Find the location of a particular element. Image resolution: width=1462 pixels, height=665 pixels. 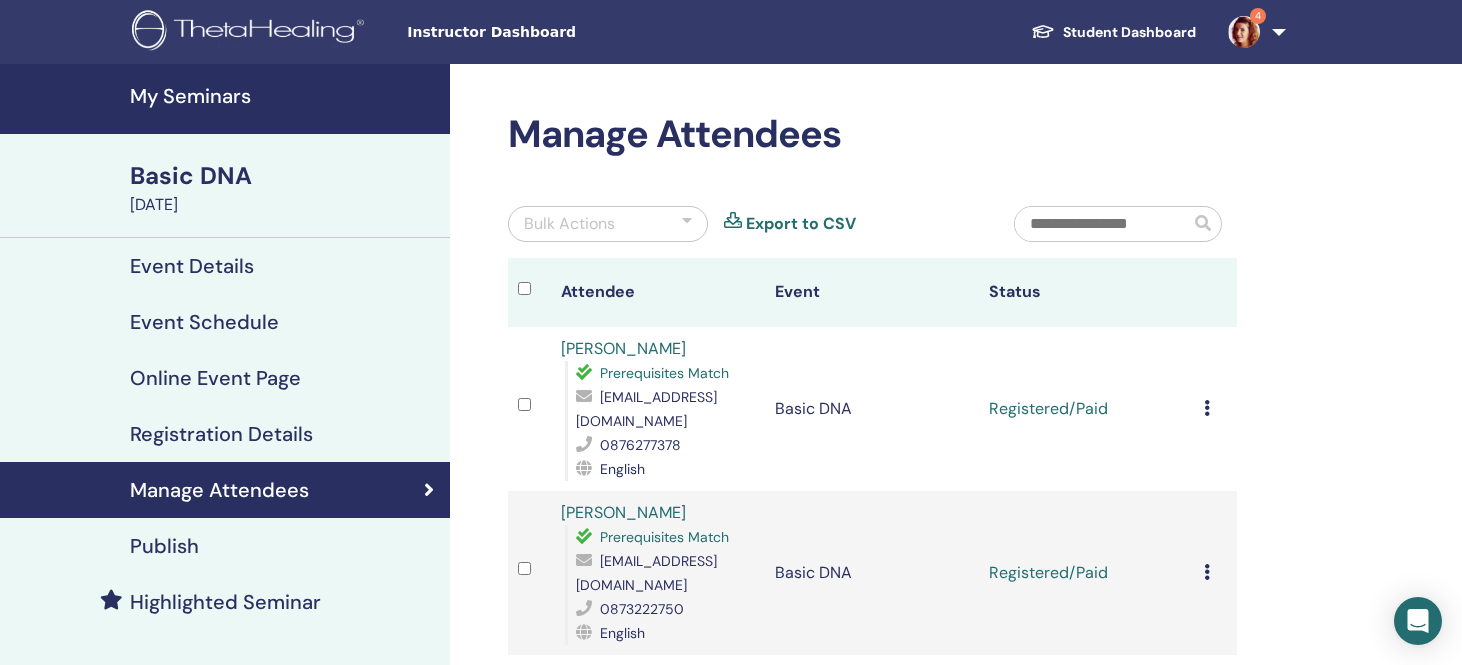

h4: Publish is located at coordinates (164, 546).